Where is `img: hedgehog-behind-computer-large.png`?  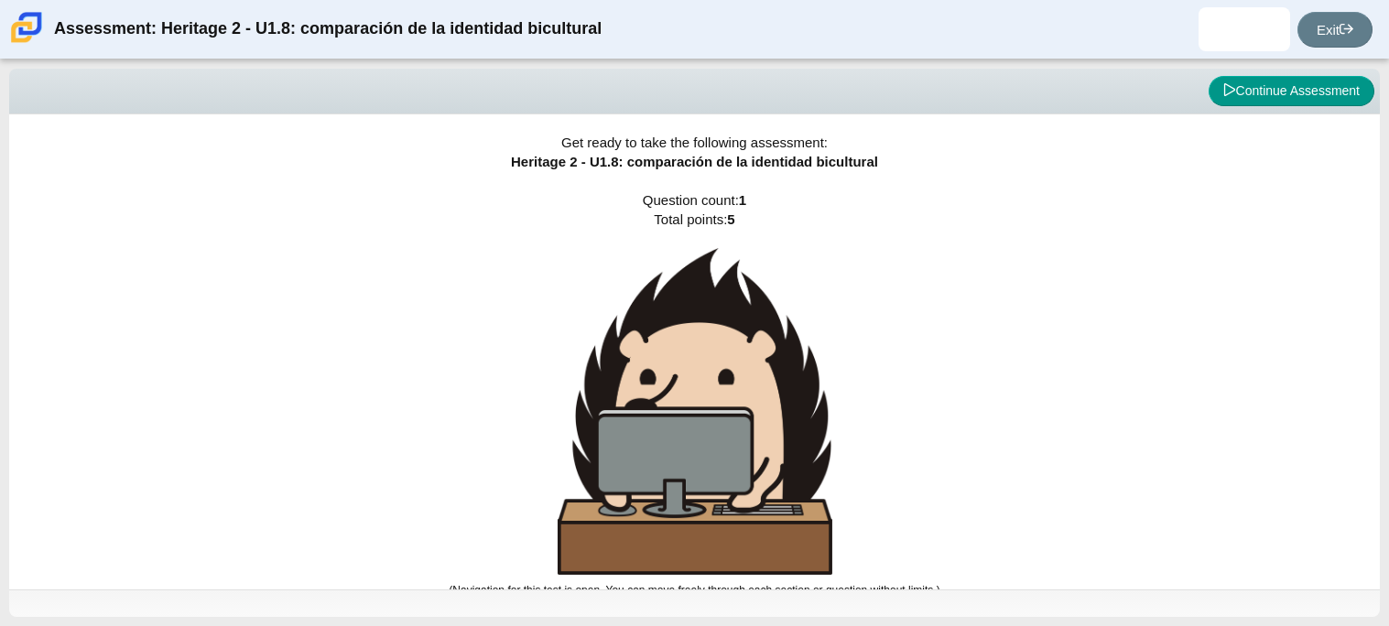
img: hedgehog-behind-computer-large.png is located at coordinates (695, 411).